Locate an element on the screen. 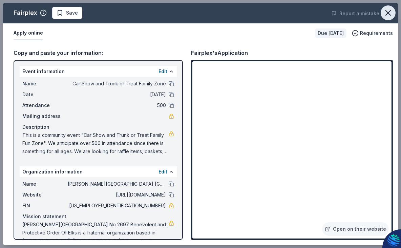 This screenshot has width=401, height=248. div: Fairplex is located at coordinates (25, 13).